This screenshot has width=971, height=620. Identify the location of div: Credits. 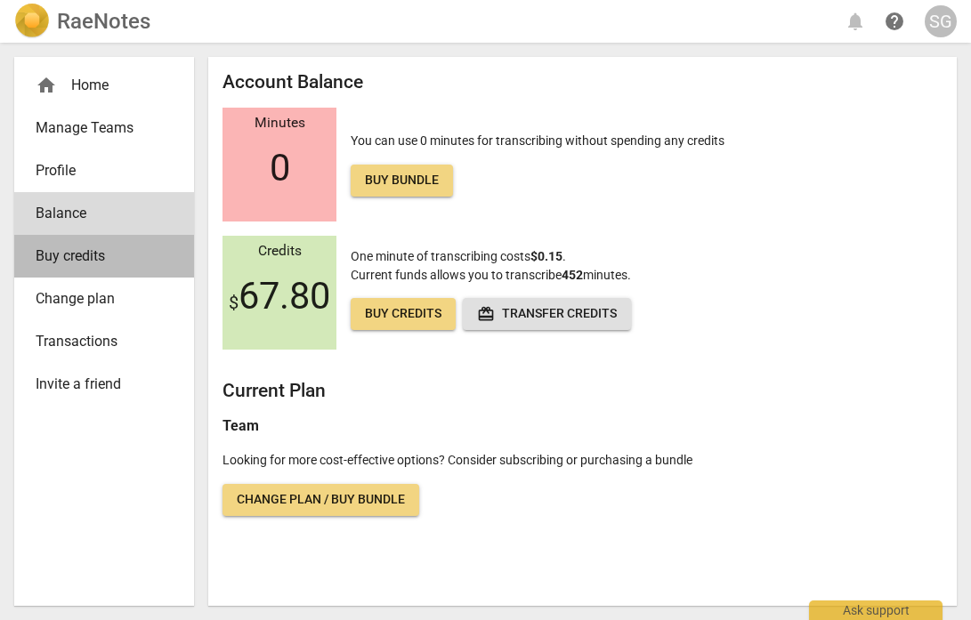
(279, 252).